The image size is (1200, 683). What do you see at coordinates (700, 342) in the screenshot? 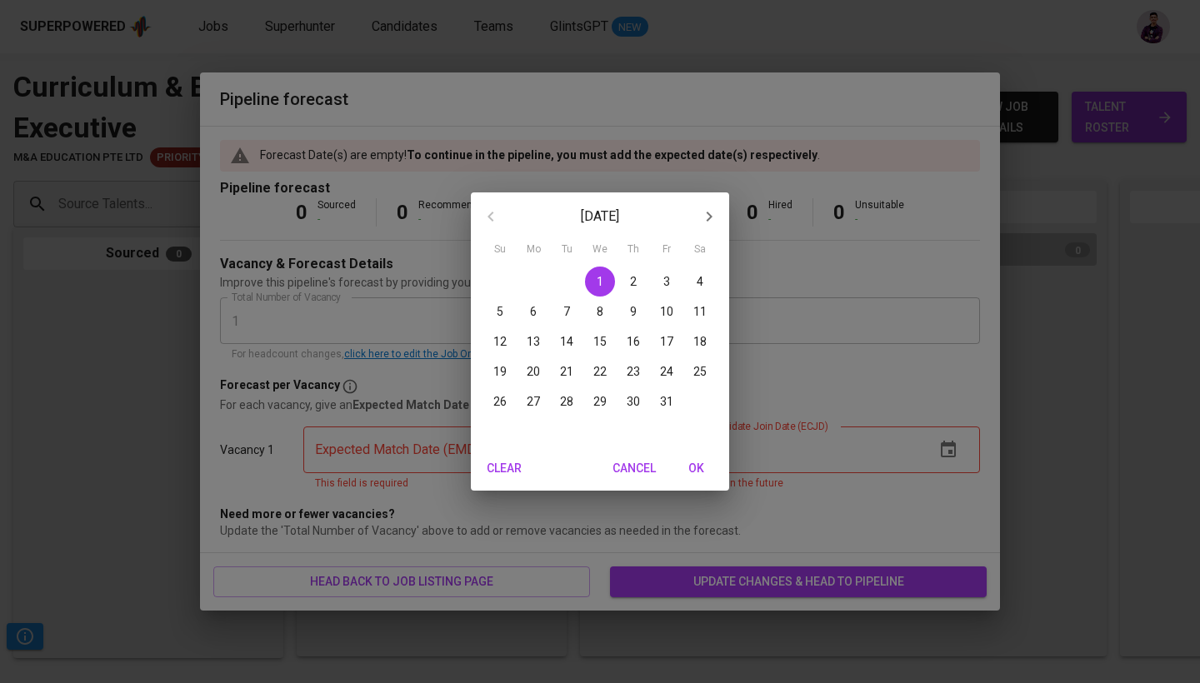
I see `p: 18` at bounding box center [700, 342].